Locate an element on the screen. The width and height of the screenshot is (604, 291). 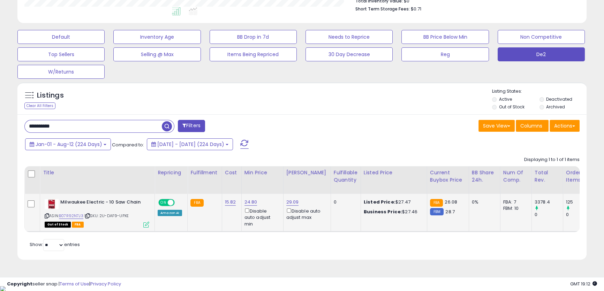
div: Ordered Items is located at coordinates (579, 177).